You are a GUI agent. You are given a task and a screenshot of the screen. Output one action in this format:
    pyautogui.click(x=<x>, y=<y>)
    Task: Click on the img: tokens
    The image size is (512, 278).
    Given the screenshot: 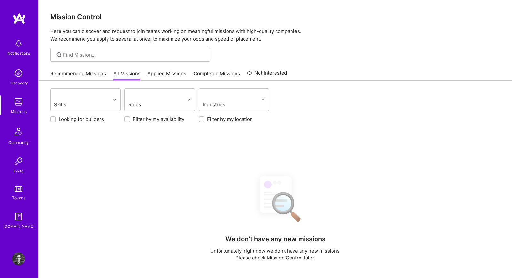 What is the action you would take?
    pyautogui.click(x=19, y=189)
    